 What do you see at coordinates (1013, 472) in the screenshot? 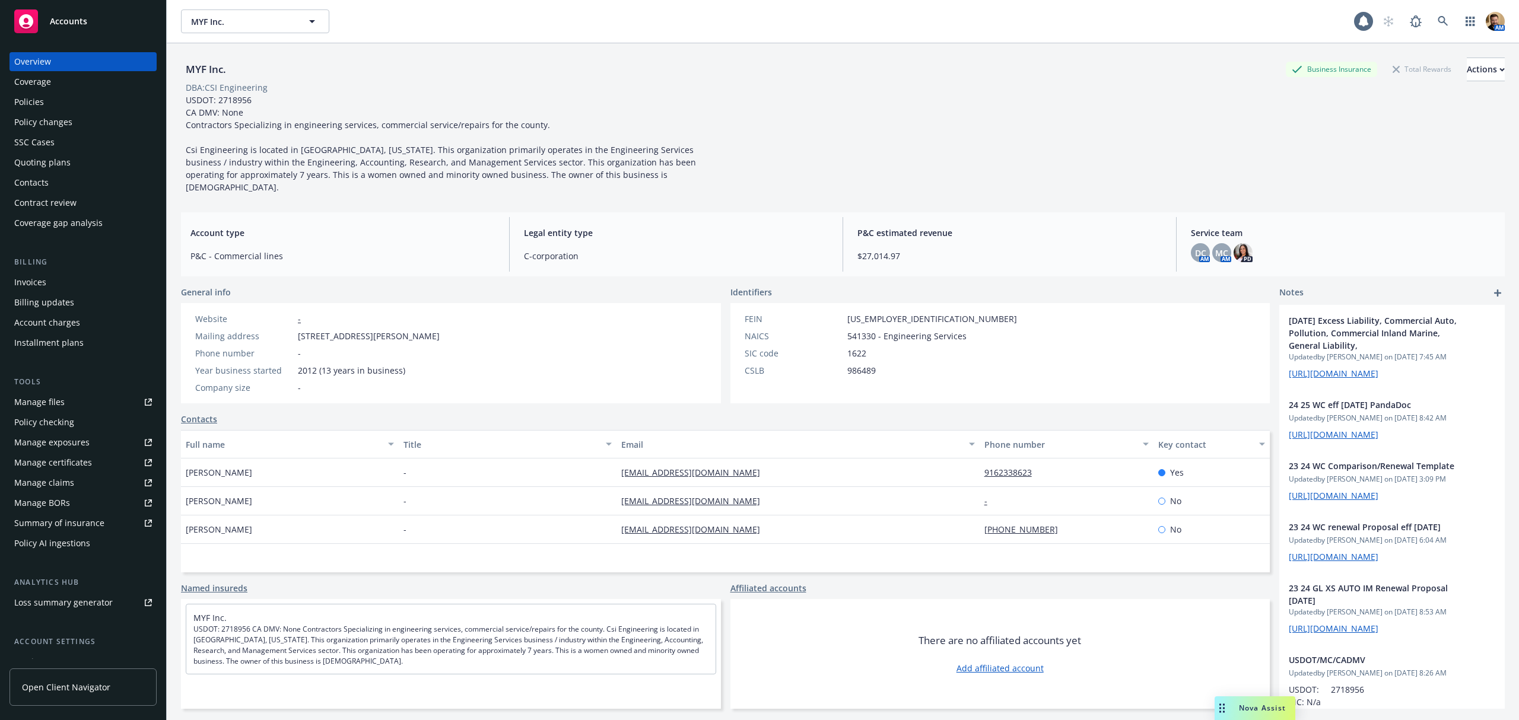
I see `a: 9162338623` at bounding box center [1013, 472].